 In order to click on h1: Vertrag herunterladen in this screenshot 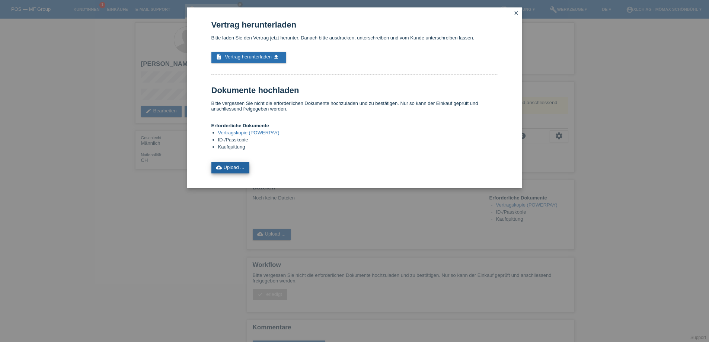, I will do `click(355, 25)`.